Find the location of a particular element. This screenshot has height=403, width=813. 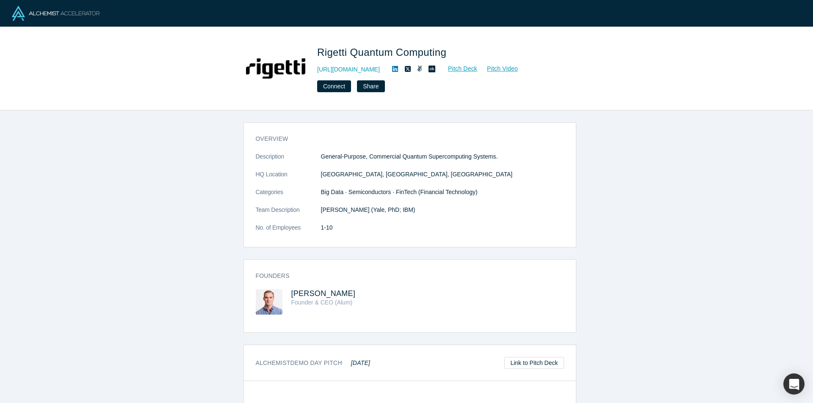

dt: Categories is located at coordinates (288, 197).